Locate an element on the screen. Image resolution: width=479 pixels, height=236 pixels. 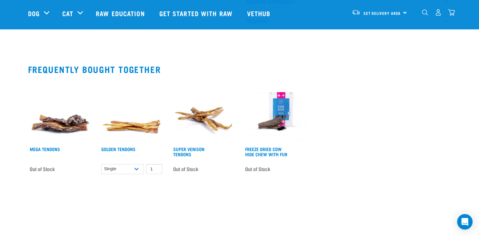
a: Vethub is located at coordinates (259, 13).